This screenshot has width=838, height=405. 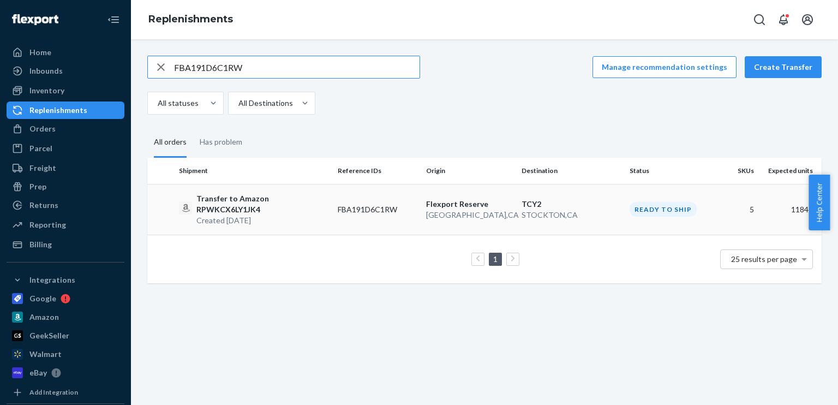 I want to click on a: Add Integration, so click(x=66, y=392).